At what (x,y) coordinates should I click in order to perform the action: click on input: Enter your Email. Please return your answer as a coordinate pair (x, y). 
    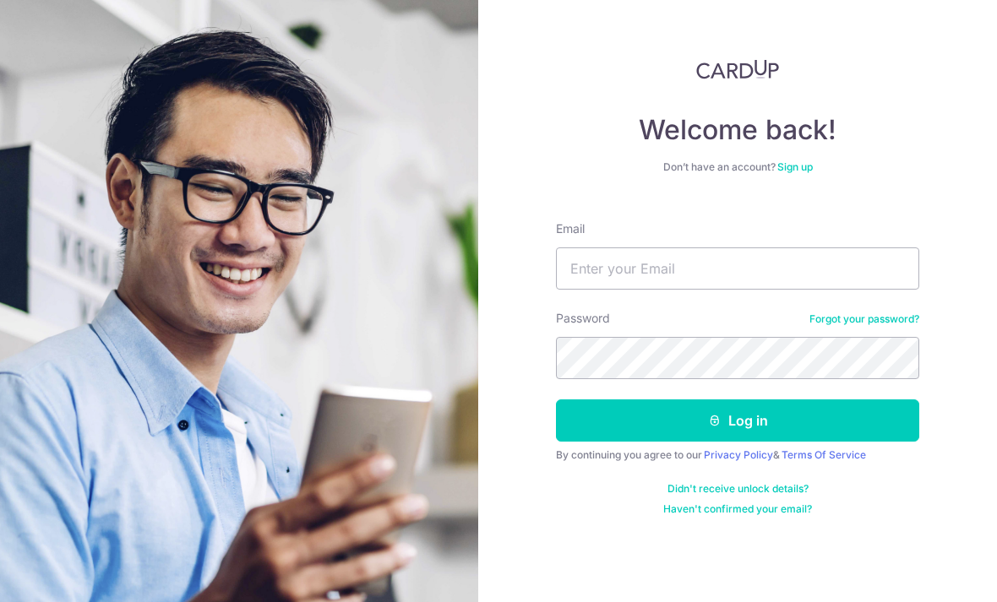
    Looking at the image, I should click on (738, 269).